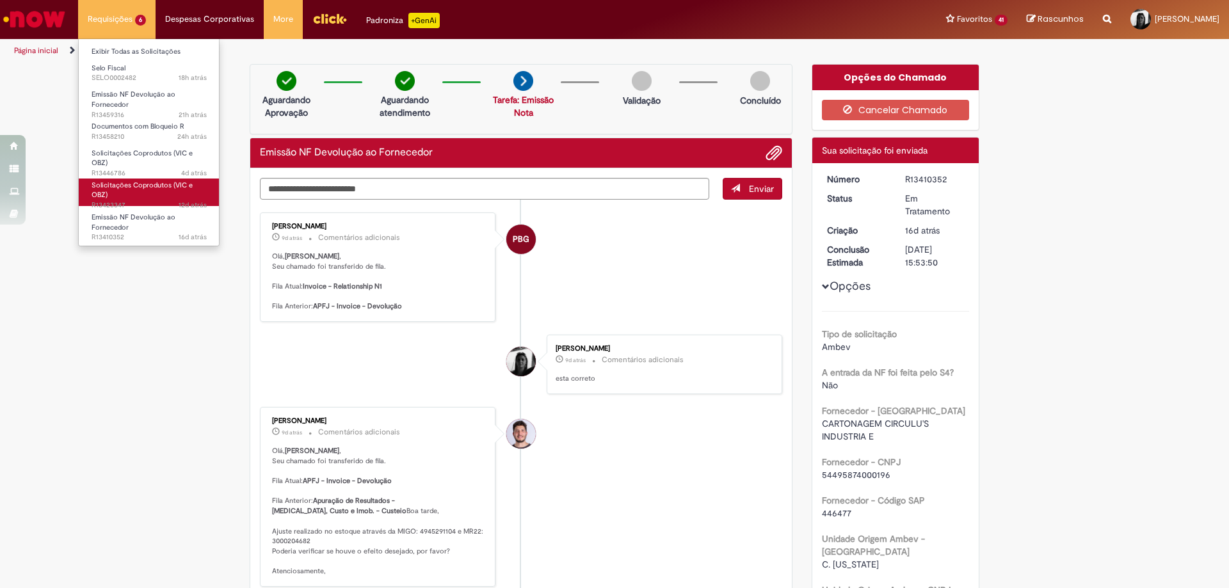  What do you see at coordinates (149, 142) in the screenshot?
I see `ul: Requisições` at bounding box center [149, 142].